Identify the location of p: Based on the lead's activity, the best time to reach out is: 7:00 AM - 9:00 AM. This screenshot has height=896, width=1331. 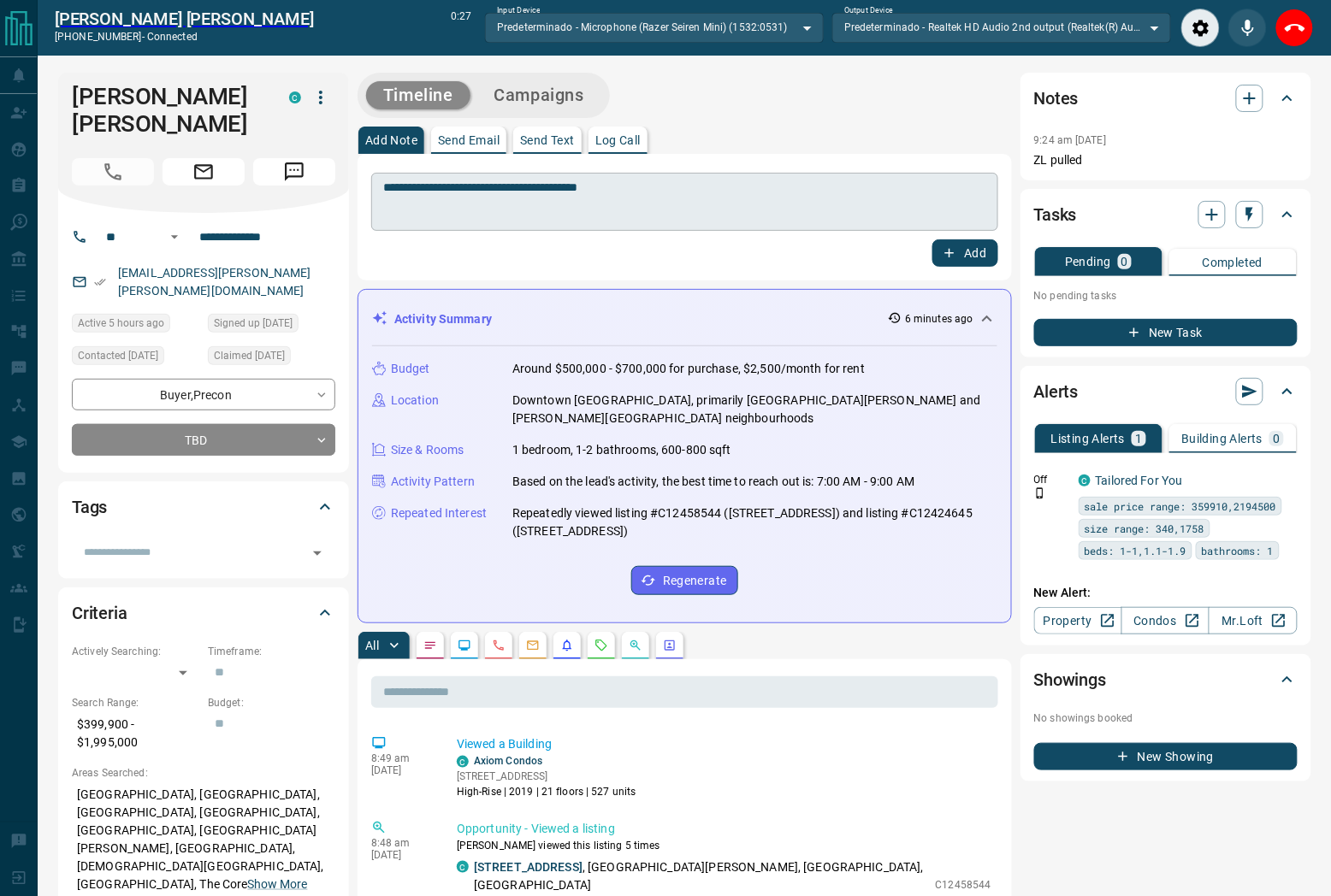
(713, 482).